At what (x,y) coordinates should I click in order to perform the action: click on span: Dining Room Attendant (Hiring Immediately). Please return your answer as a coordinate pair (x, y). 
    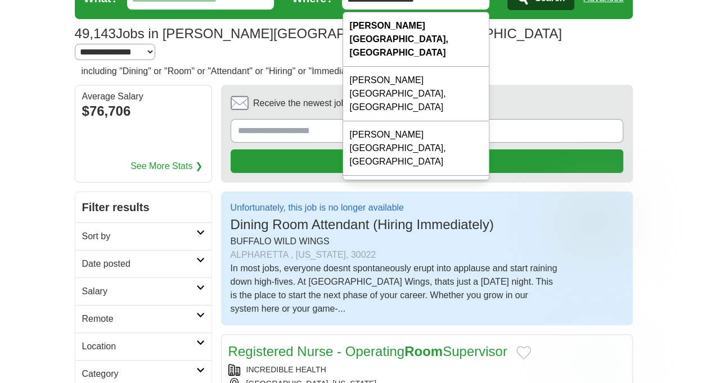
    Looking at the image, I should click on (362, 224).